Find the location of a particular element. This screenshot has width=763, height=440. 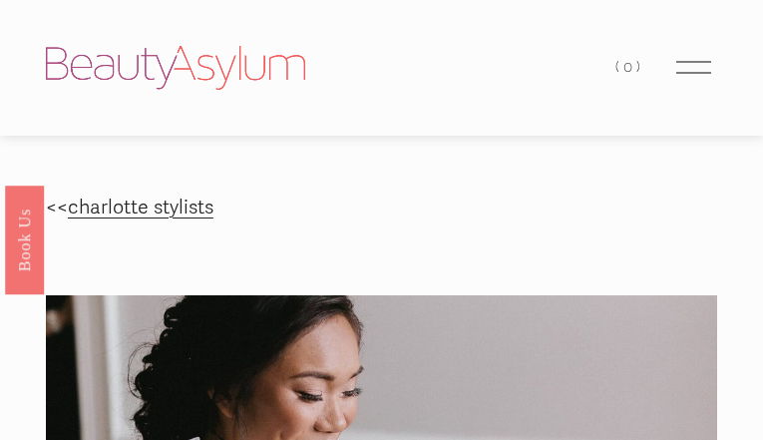

span: 0 is located at coordinates (629, 67).